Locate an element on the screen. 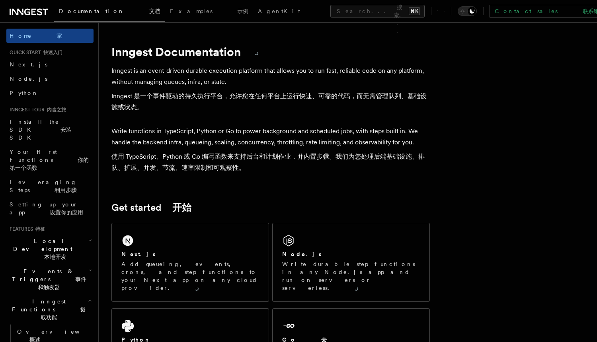  font: 家 is located at coordinates (59, 36).